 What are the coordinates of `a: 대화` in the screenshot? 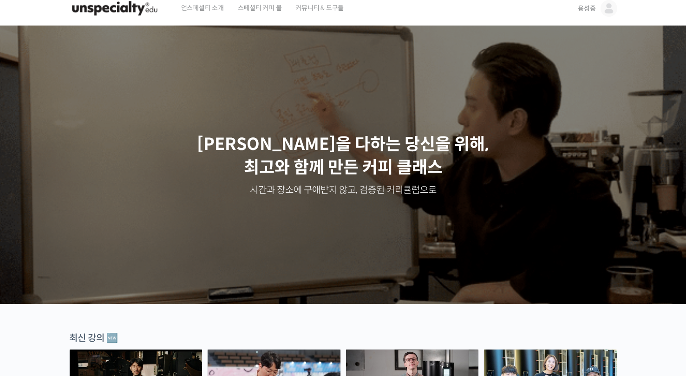 It's located at (91, 306).